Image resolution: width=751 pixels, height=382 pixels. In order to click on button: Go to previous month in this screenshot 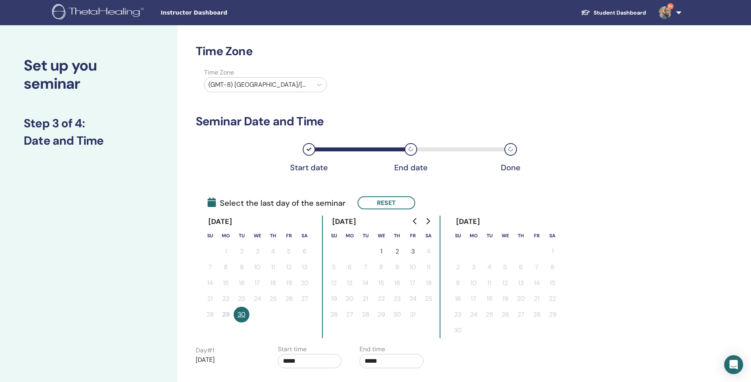, I will do `click(415, 221)`.